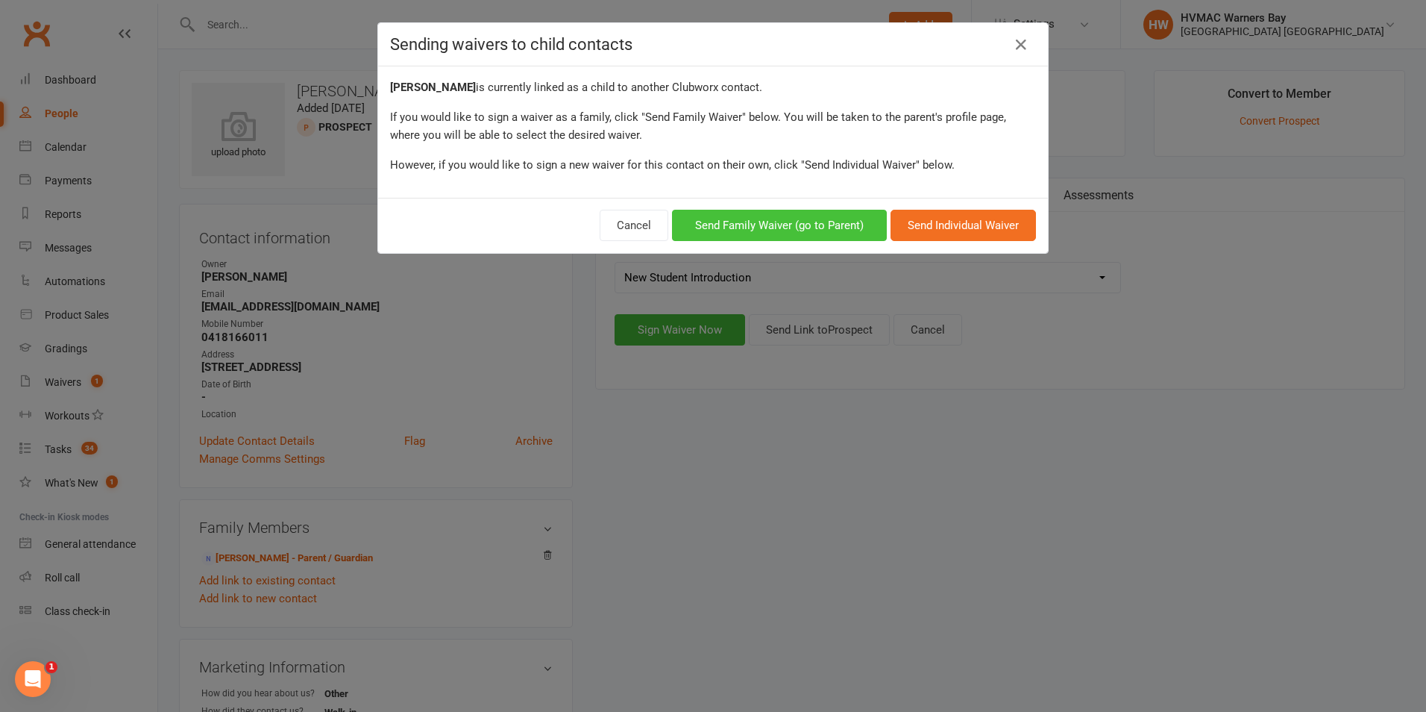  What do you see at coordinates (51, 667) in the screenshot?
I see `span: 1` at bounding box center [51, 667].